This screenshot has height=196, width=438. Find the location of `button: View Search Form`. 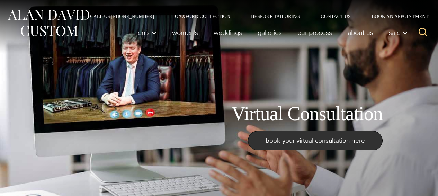

button: View Search Form is located at coordinates (423, 33).